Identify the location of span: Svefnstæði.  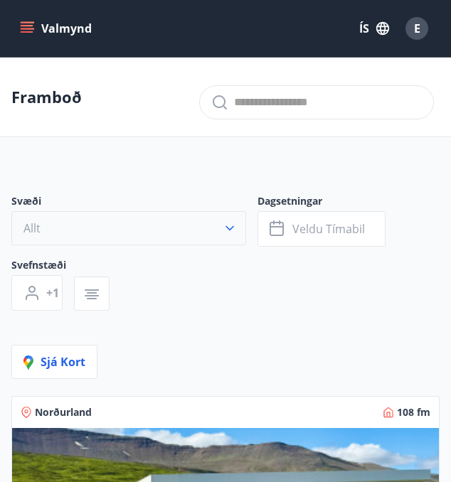
(43, 267).